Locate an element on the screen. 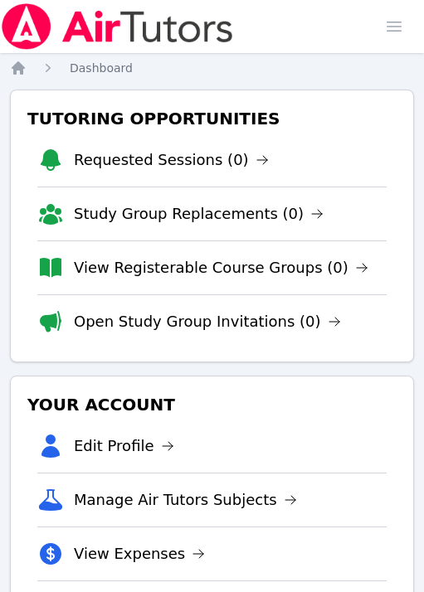 The height and width of the screenshot is (592, 424). a: Requested Sessions (0) is located at coordinates (171, 160).